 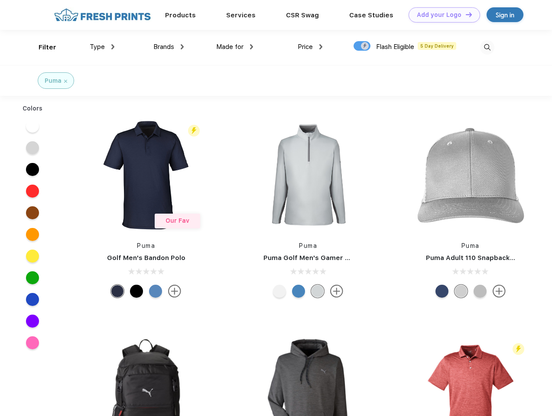 I want to click on span: Price, so click(x=305, y=47).